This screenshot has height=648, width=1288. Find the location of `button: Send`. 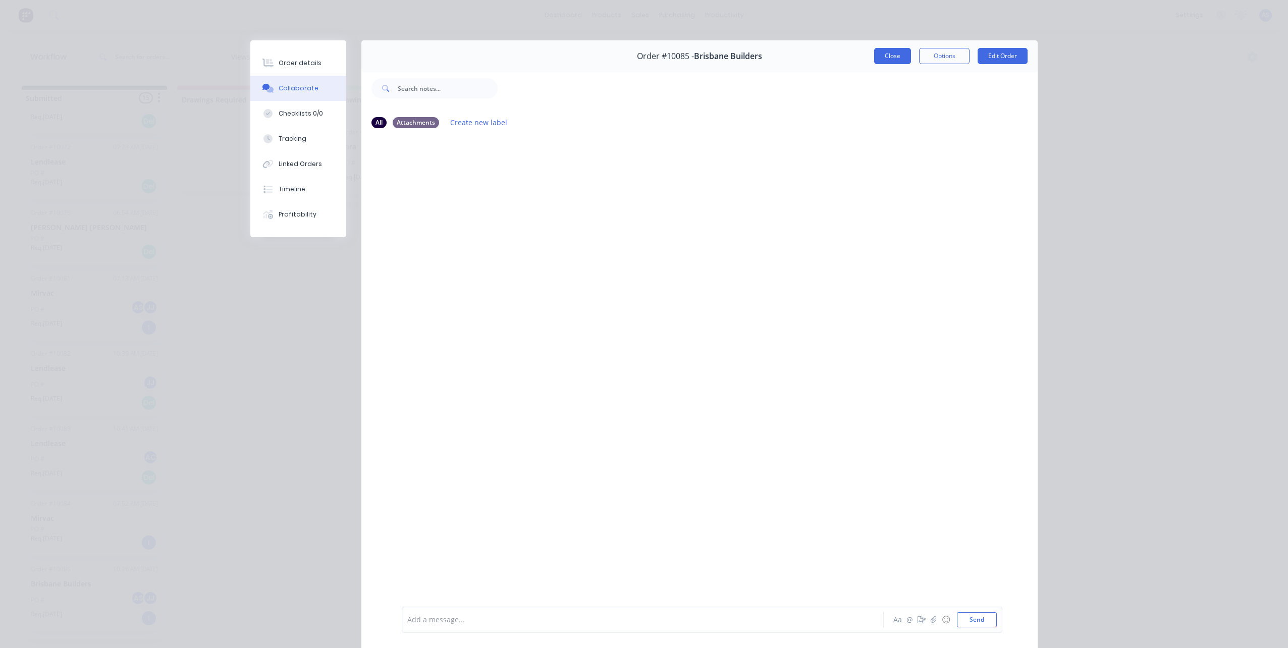

button: Send is located at coordinates (977, 620).